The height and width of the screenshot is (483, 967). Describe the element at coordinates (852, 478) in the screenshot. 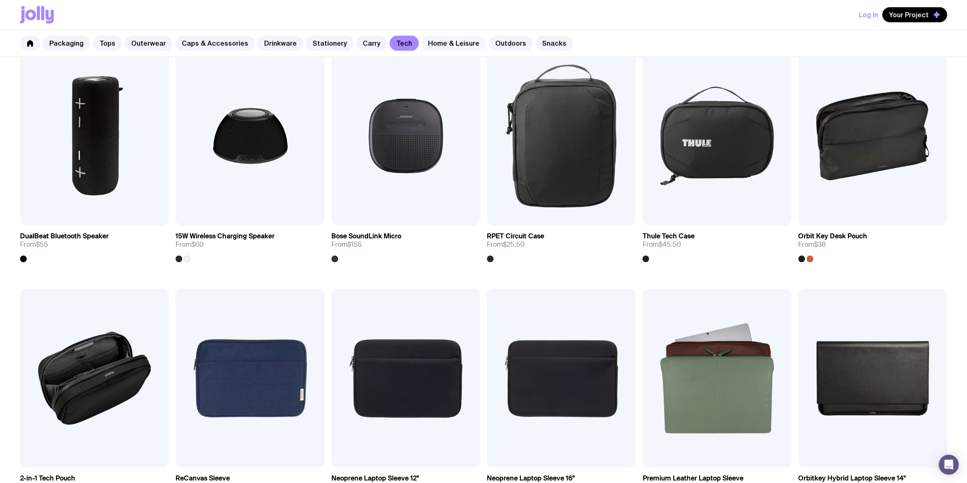

I see `h3: Orbitkey Hybrid Laptop Sleeve 14"` at that location.